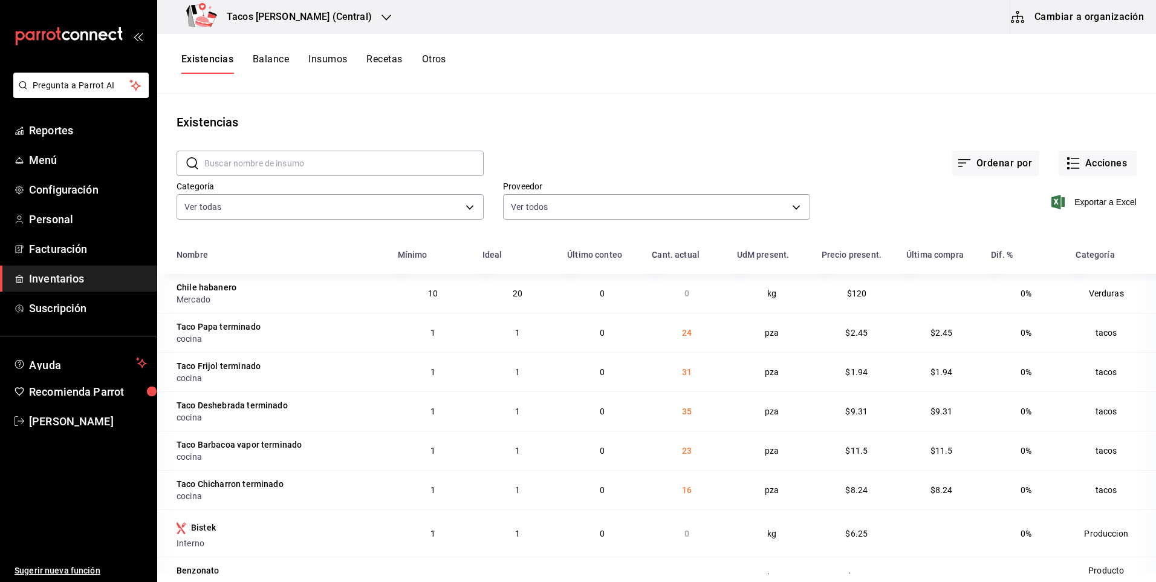  I want to click on button: Existencias, so click(207, 63).